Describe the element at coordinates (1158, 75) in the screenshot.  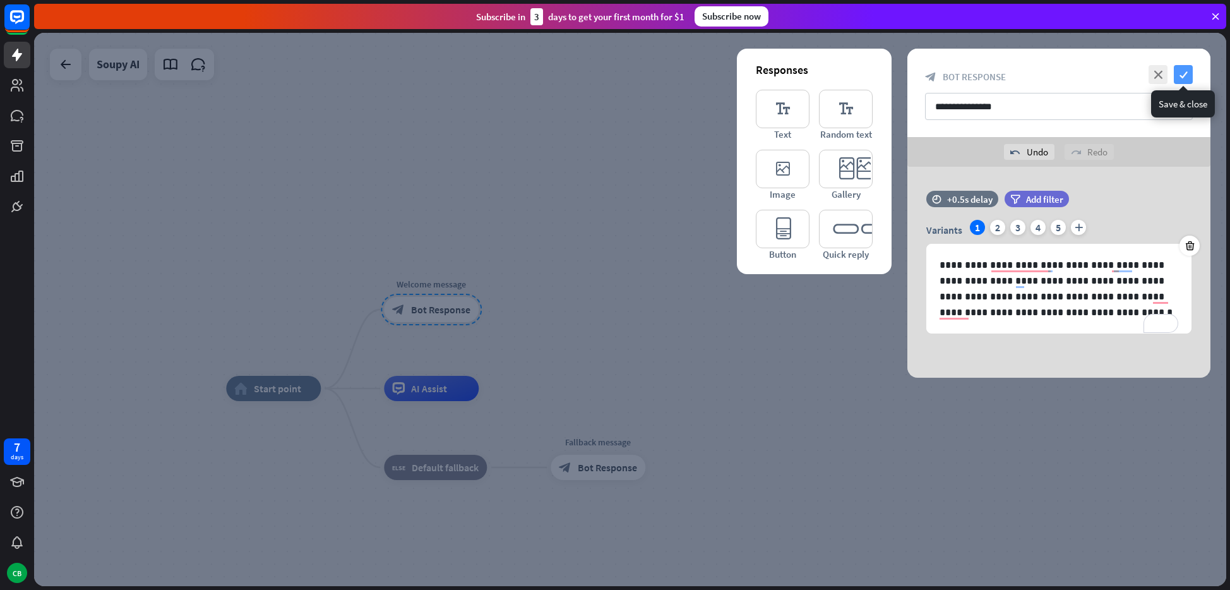
I see `i: close` at that location.